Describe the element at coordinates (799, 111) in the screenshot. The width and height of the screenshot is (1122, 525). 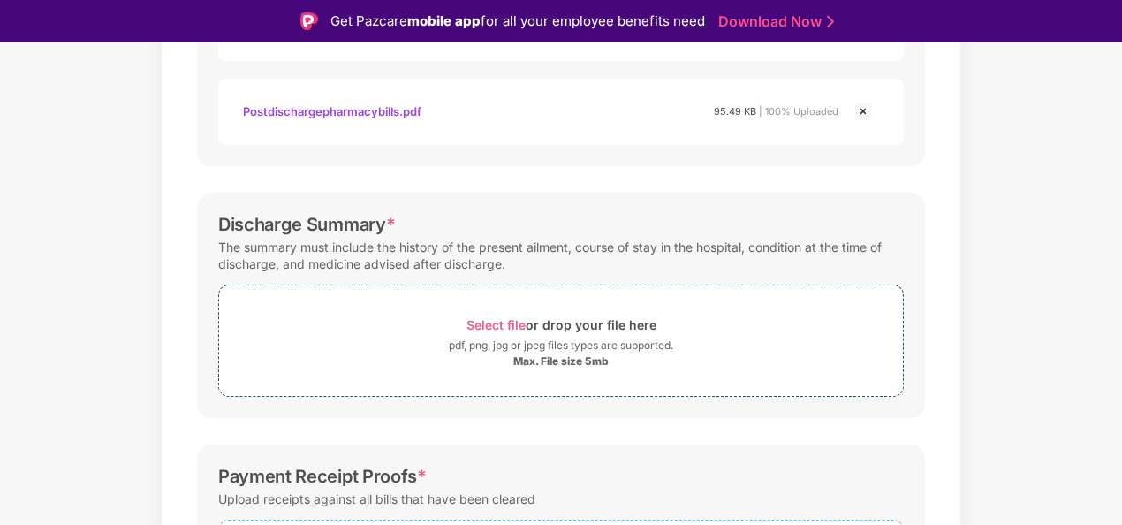
I see `span: | 100% Uploaded` at that location.